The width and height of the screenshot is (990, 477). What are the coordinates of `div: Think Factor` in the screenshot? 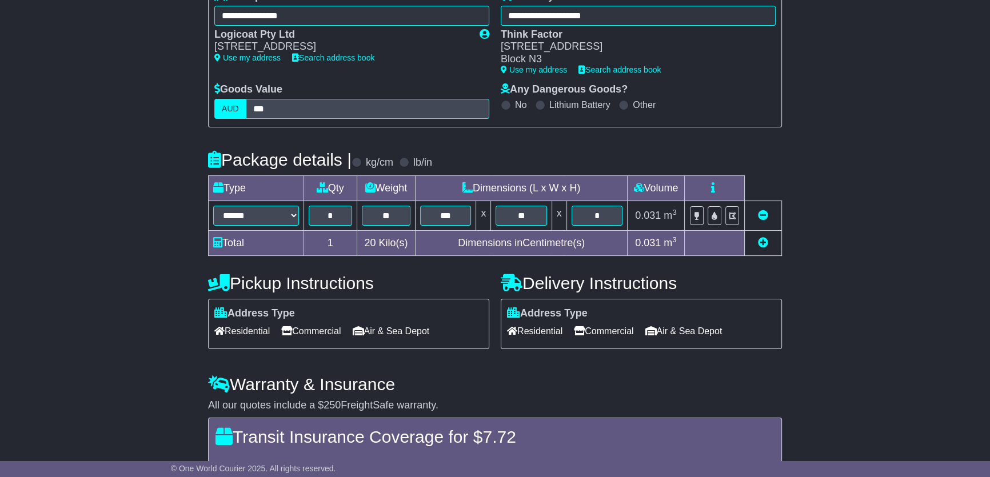 It's located at (632, 35).